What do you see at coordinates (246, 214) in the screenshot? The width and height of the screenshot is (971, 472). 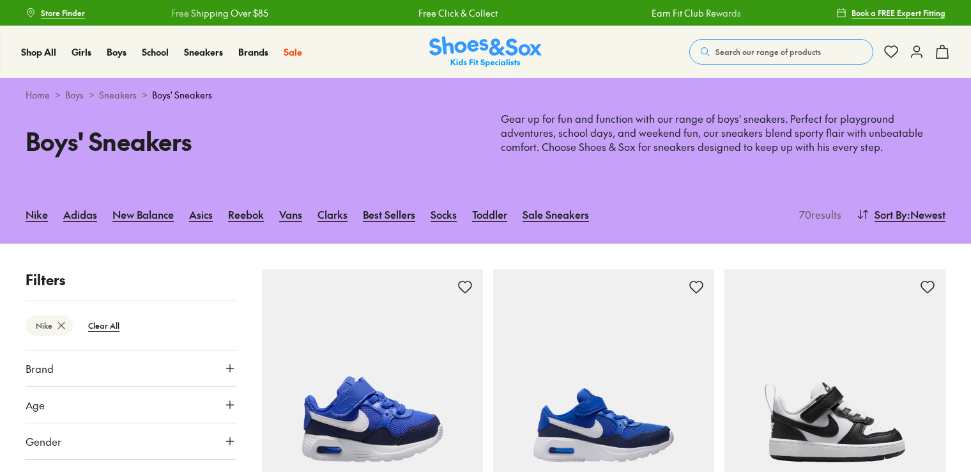 I see `a: Reebok` at bounding box center [246, 214].